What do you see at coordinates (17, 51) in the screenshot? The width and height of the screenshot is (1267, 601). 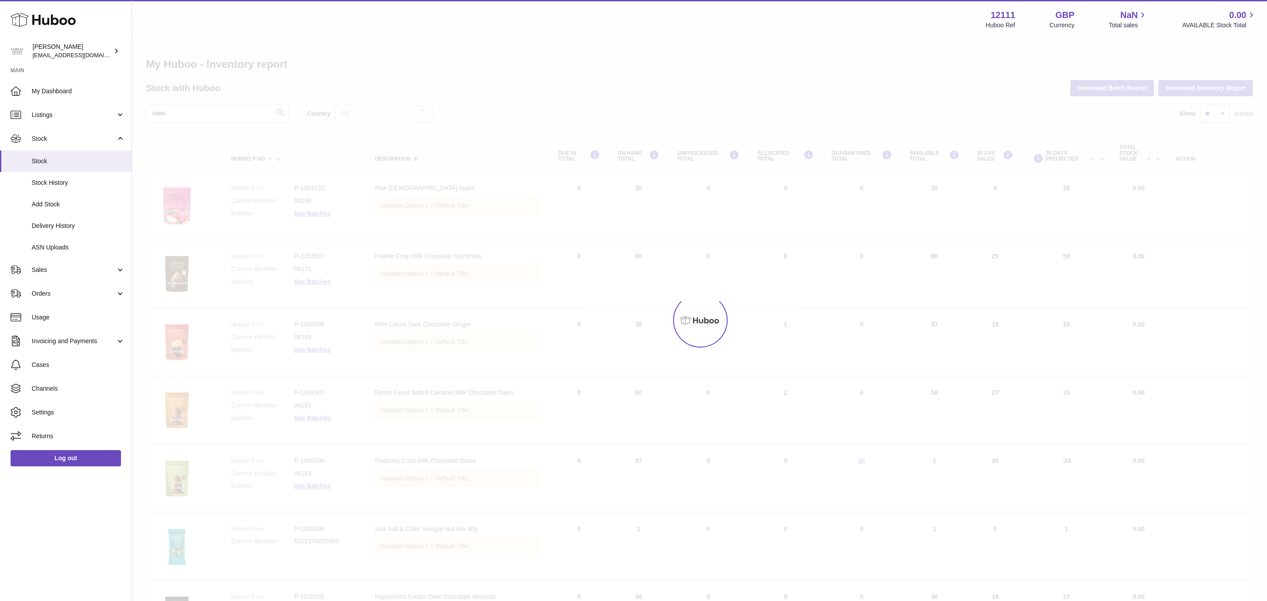 I see `img: internalAdmin-12111@internal.huboo.com` at bounding box center [17, 51].